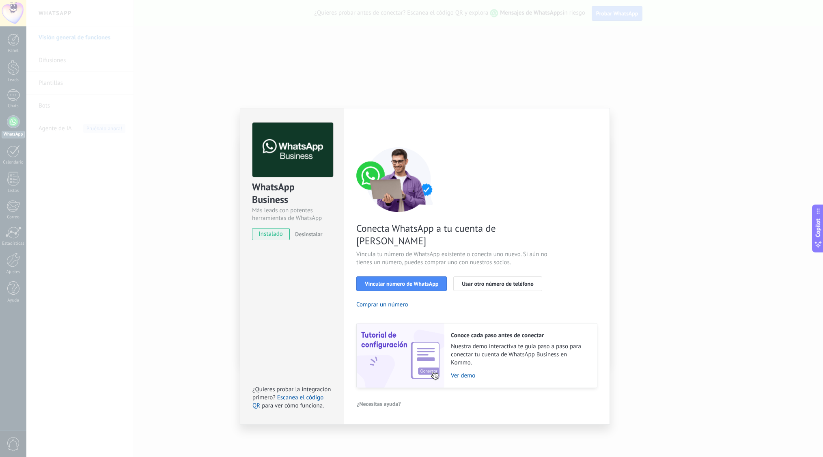  Describe the element at coordinates (288, 401) in the screenshot. I see `a: Escanea el código QR` at that location.